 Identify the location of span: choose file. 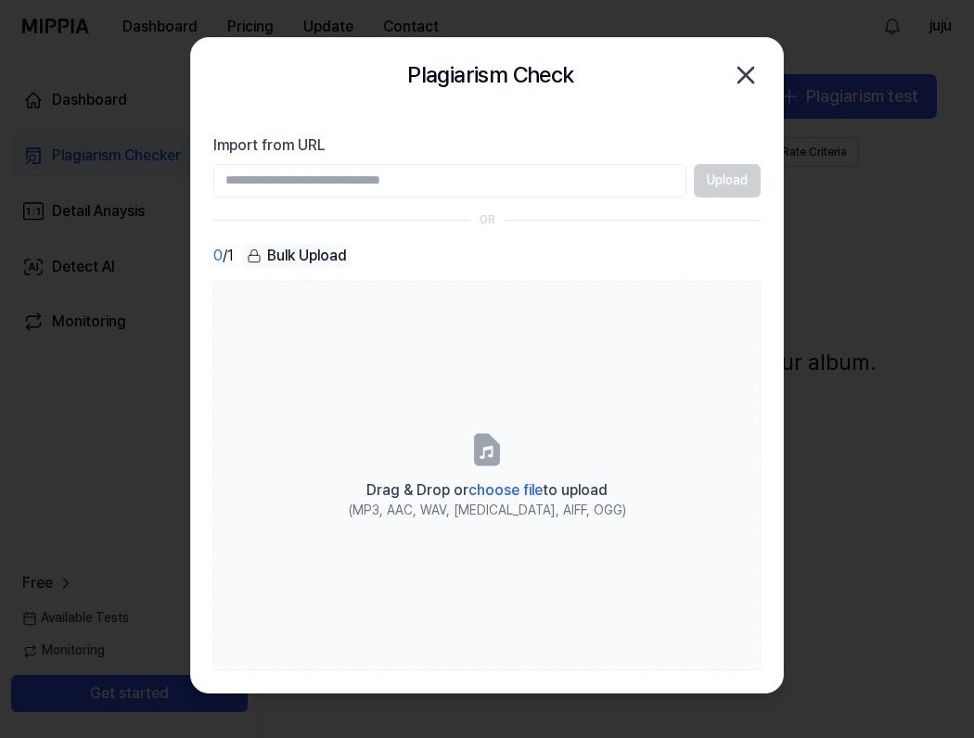
(505, 490).